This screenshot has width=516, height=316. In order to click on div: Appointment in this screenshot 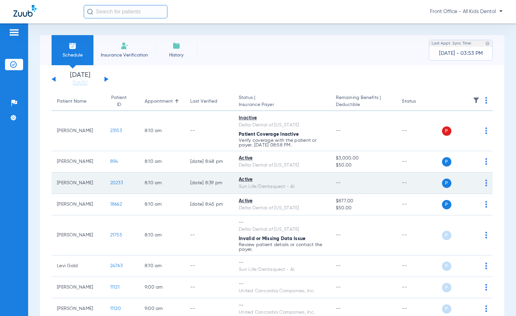, I will do `click(162, 101)`.